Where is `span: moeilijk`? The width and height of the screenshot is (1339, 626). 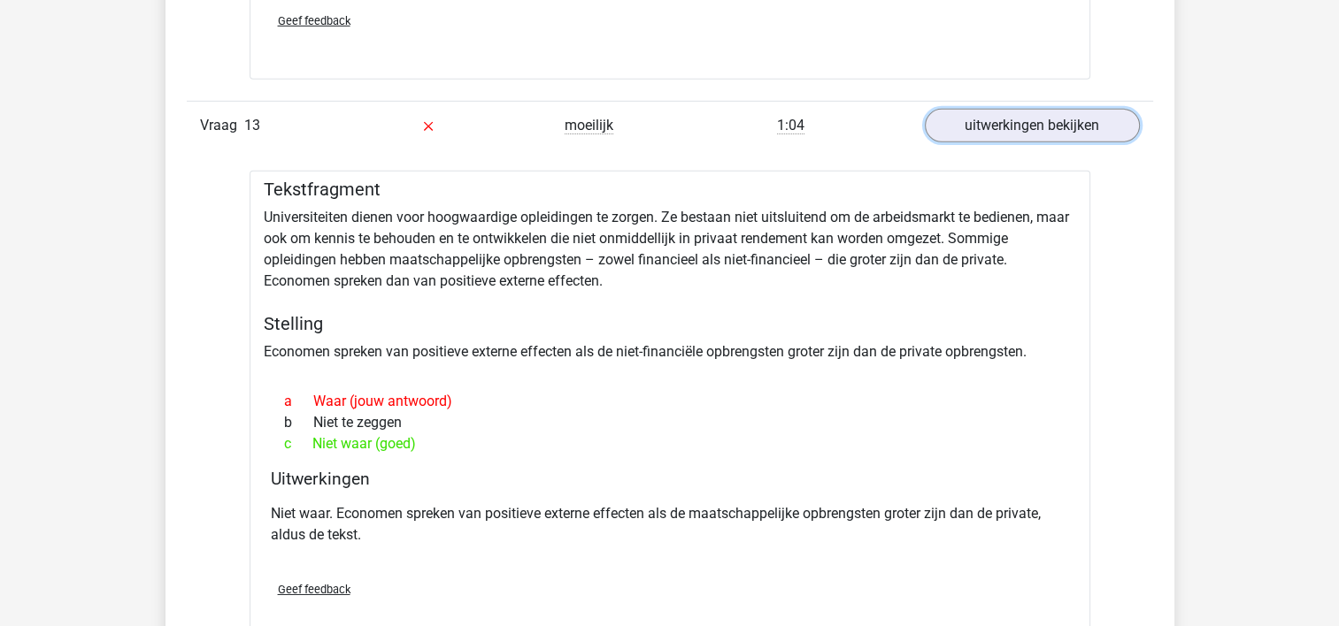
span: moeilijk is located at coordinates (588, 126).